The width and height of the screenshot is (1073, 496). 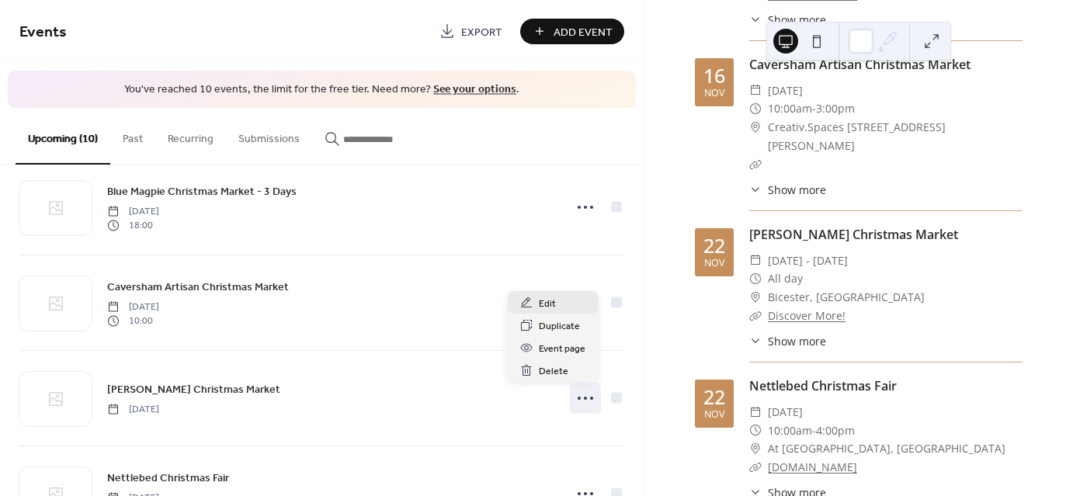 I want to click on a: Export, so click(x=471, y=31).